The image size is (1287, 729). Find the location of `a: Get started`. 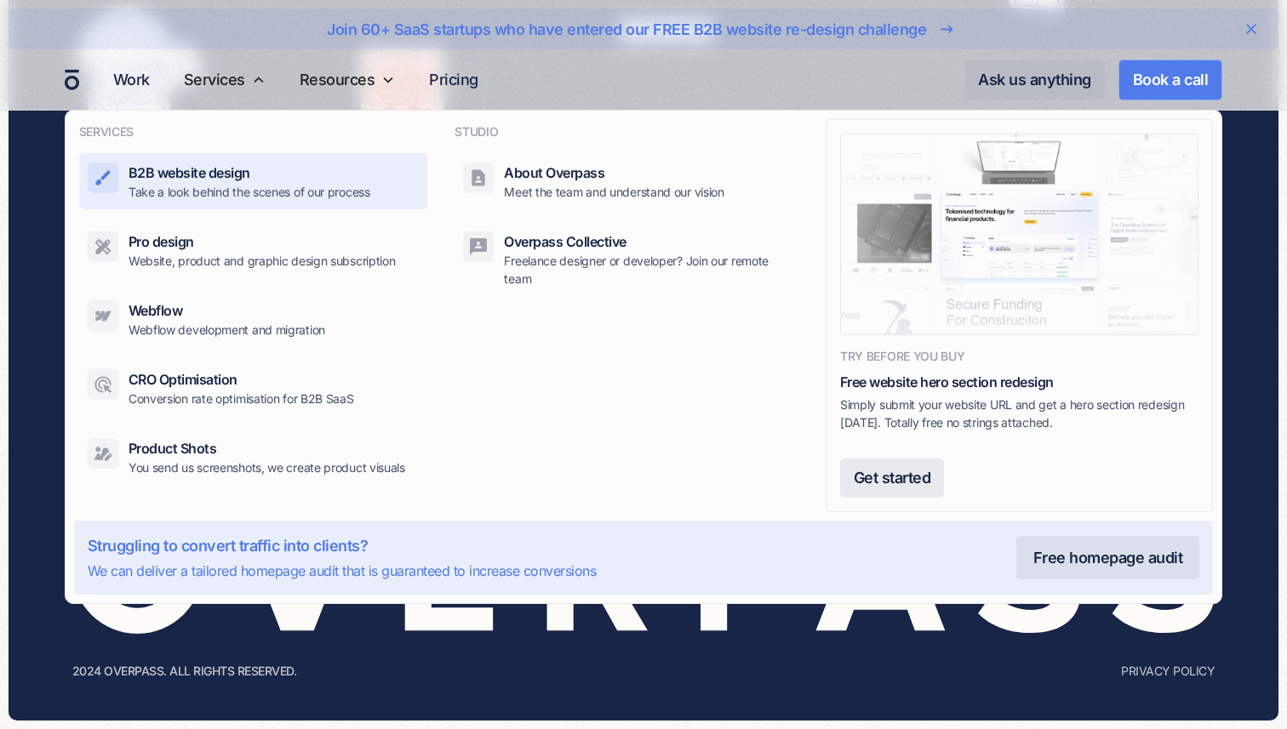

a: Get started is located at coordinates (892, 478).